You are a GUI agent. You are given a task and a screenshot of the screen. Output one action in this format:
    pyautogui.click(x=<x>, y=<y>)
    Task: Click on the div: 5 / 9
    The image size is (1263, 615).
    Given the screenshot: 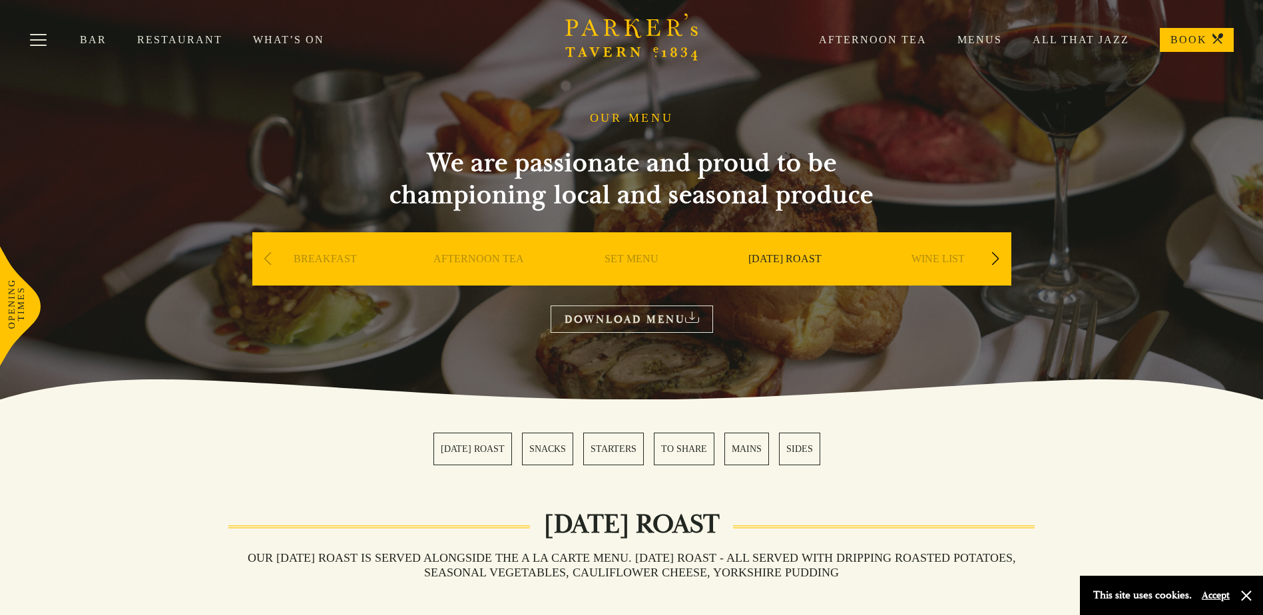 What is the action you would take?
    pyautogui.click(x=938, y=279)
    